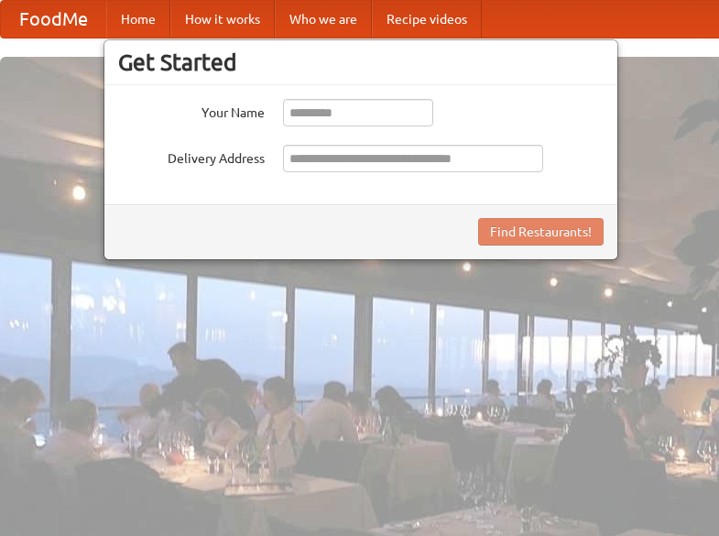  What do you see at coordinates (191, 110) in the screenshot?
I see `label: Your Name` at bounding box center [191, 110].